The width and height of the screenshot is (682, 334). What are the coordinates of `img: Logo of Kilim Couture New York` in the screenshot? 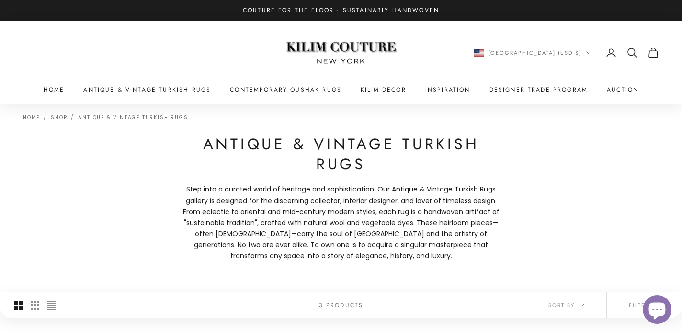 It's located at (341, 53).